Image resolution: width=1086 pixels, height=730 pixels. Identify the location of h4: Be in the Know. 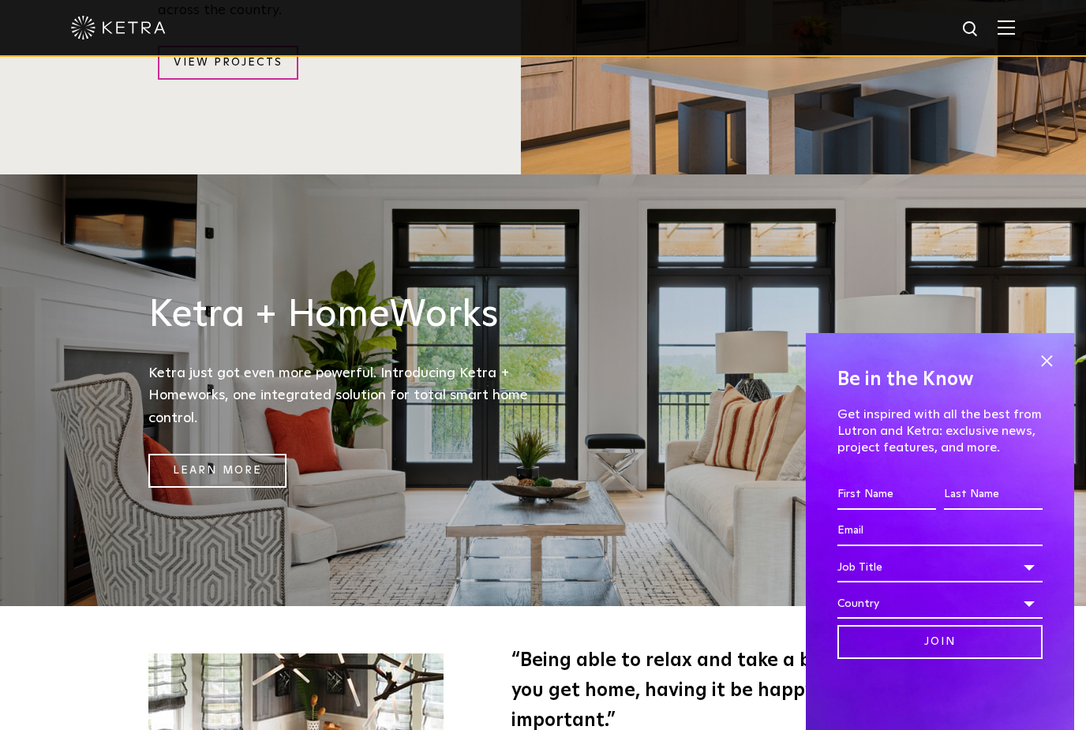
(940, 380).